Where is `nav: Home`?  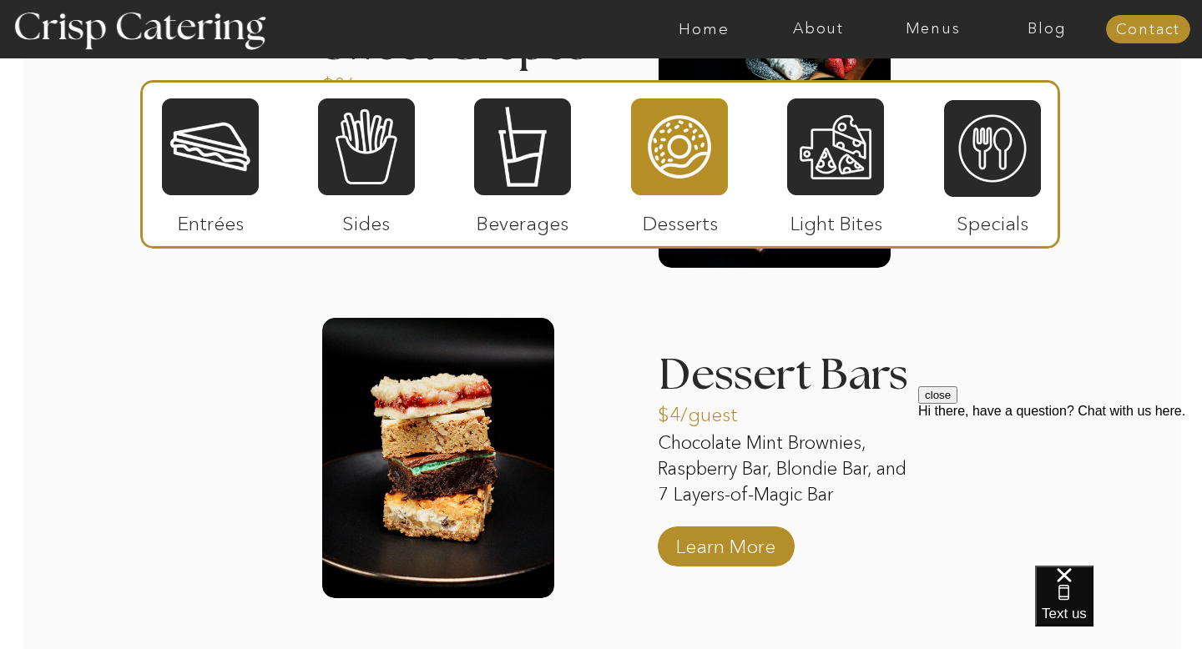
nav: Home is located at coordinates (704, 29).